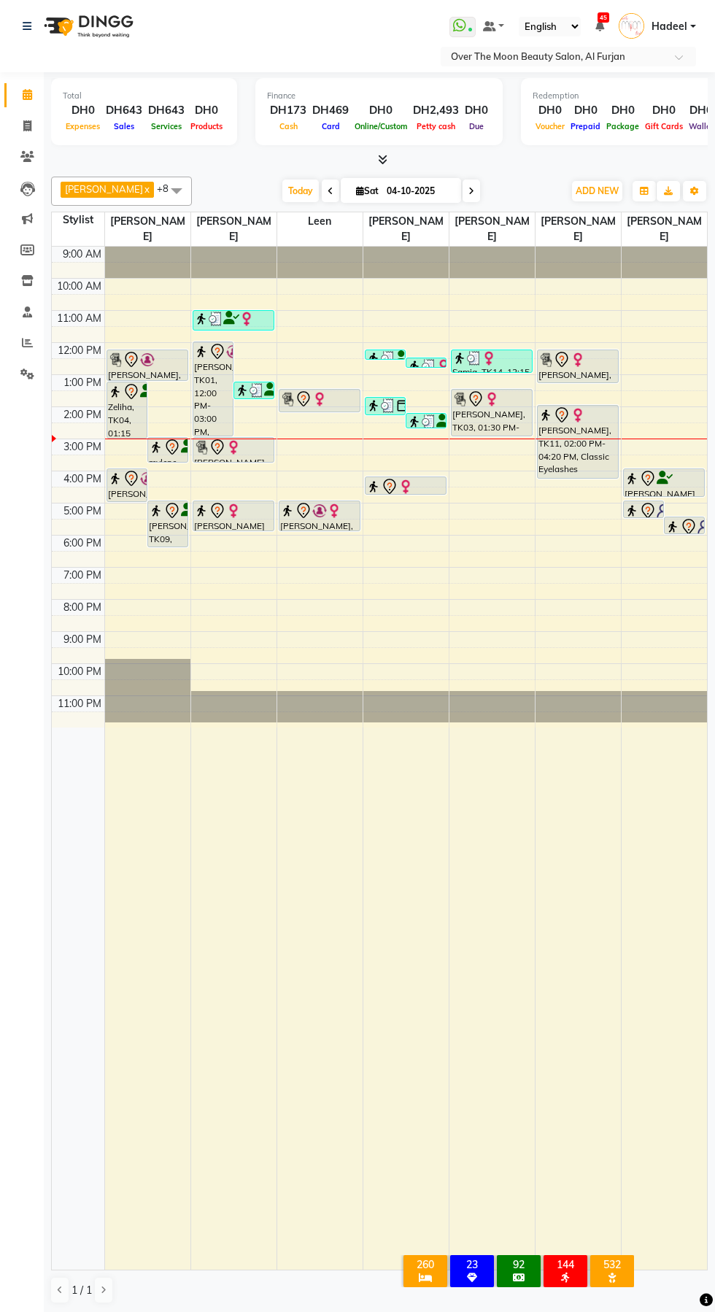 This screenshot has height=1312, width=715. Describe the element at coordinates (82, 511) in the screenshot. I see `div: 5:00 PM` at that location.